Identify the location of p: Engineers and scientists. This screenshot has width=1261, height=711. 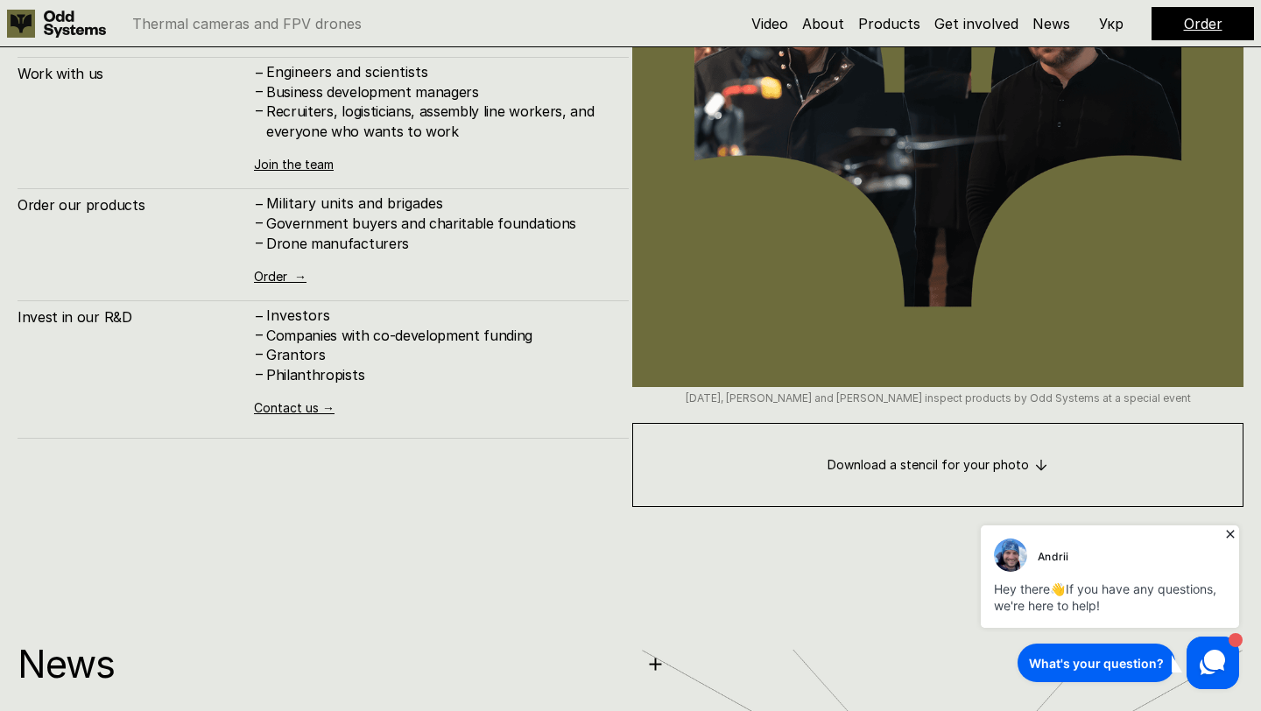
(439, 72).